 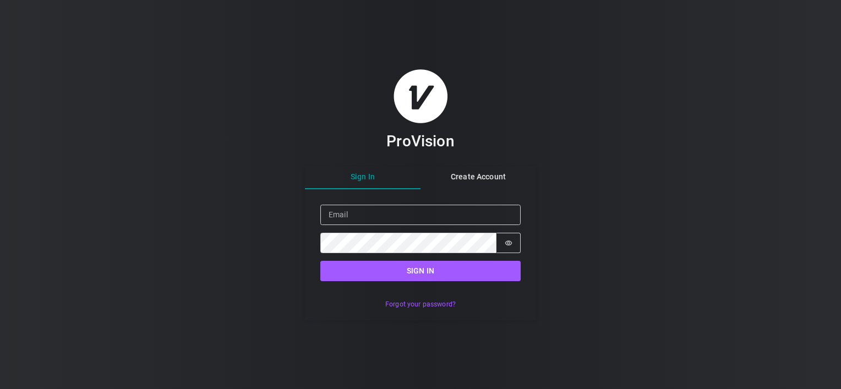 What do you see at coordinates (420, 271) in the screenshot?
I see `button: Sign in` at bounding box center [420, 271].